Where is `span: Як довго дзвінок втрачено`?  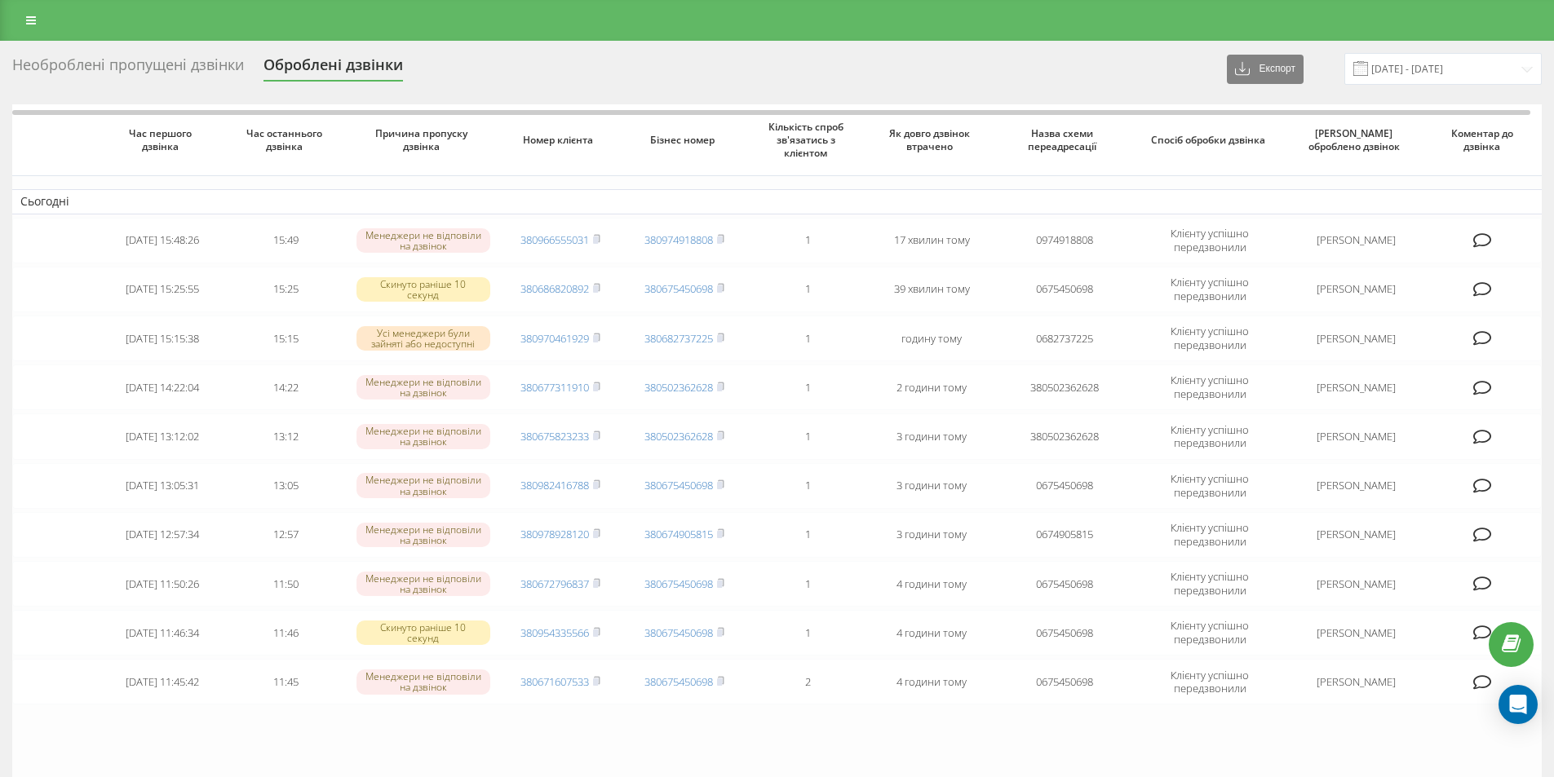 span: Як довго дзвінок втрачено is located at coordinates (932, 139).